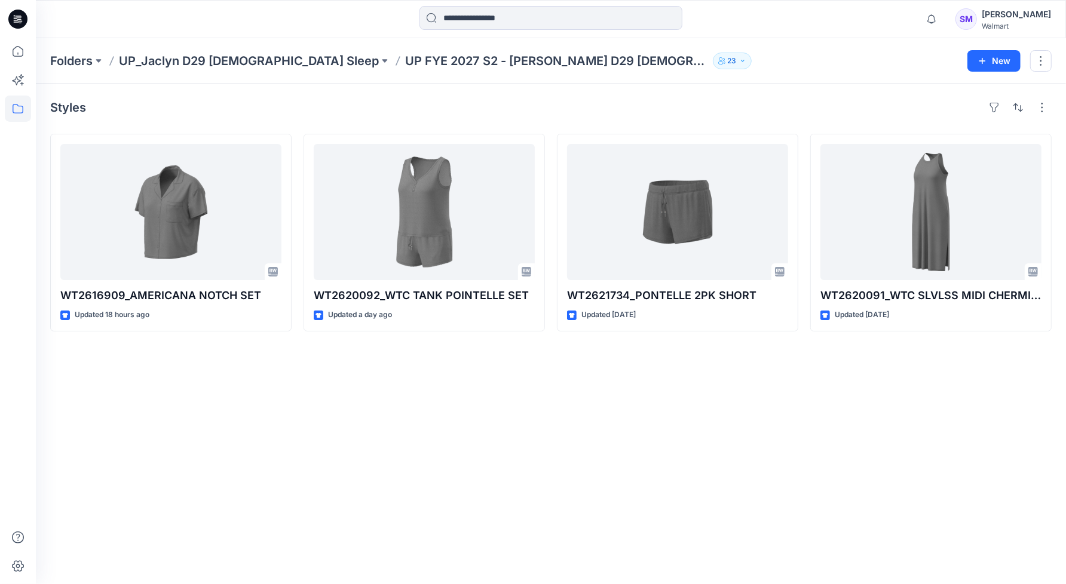  Describe the element at coordinates (68, 108) in the screenshot. I see `h4: Styles` at that location.